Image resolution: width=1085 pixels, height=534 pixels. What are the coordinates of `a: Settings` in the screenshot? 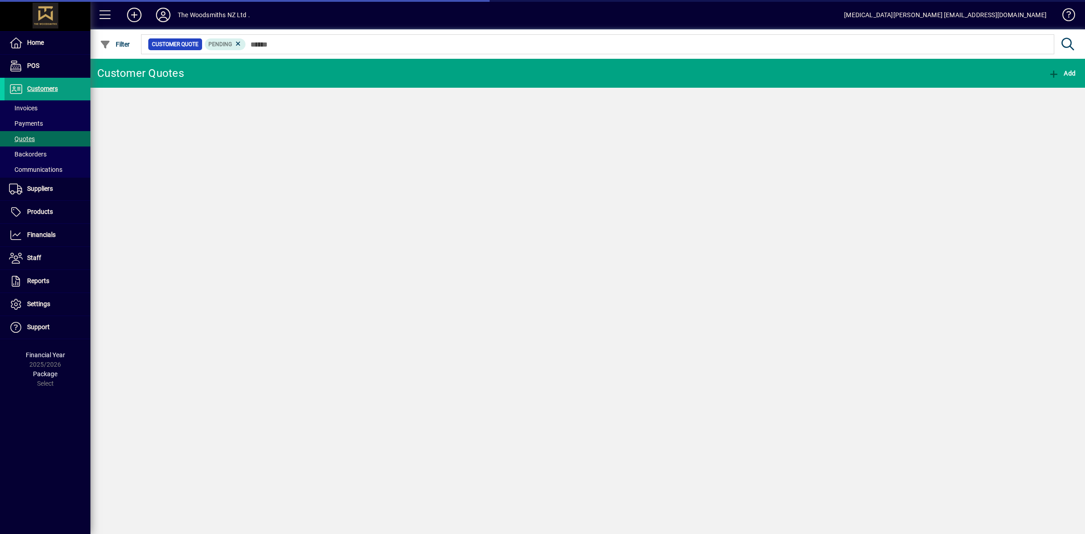 It's located at (47, 304).